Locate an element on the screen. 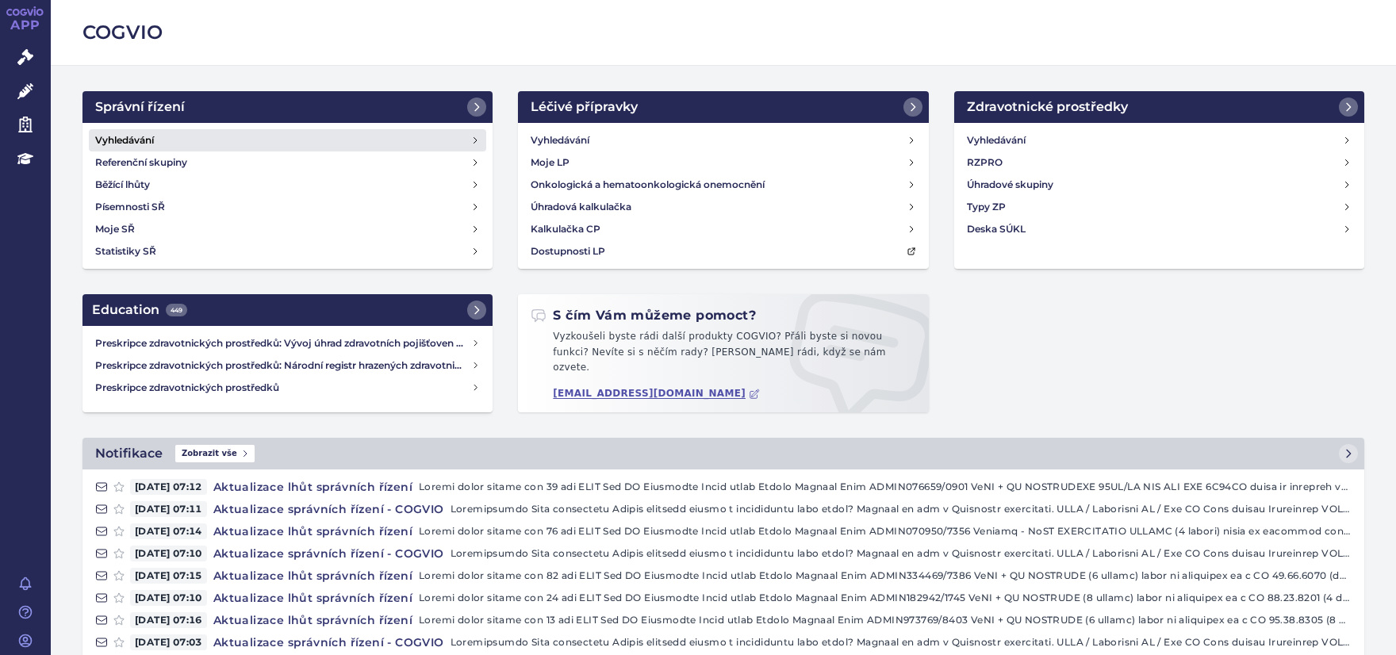 The image size is (1396, 655). a: Statistiky SŘ is located at coordinates (287, 252).